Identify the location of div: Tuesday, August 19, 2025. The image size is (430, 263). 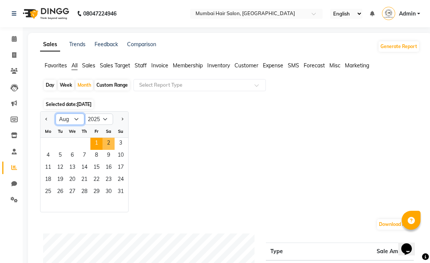
(60, 180).